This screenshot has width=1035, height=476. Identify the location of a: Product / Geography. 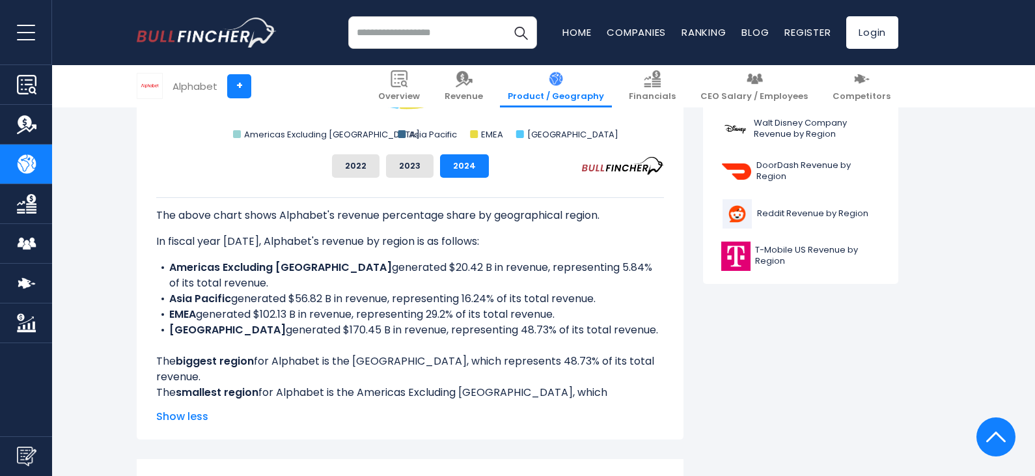
(556, 86).